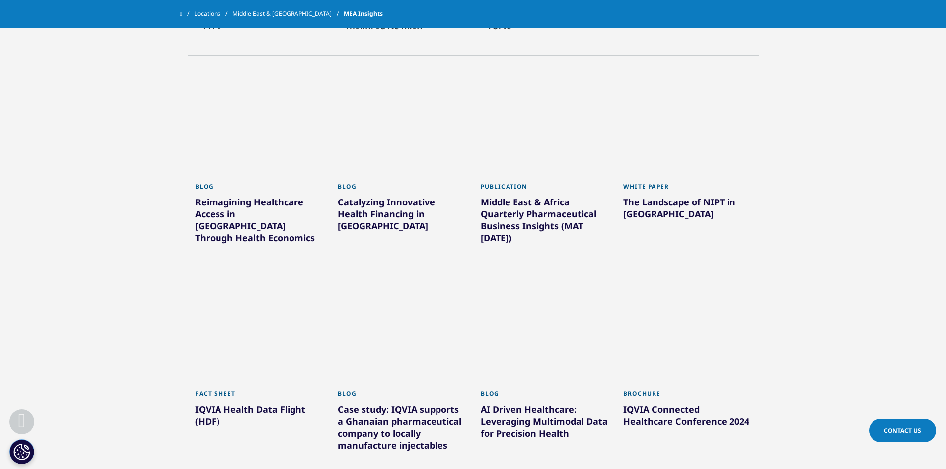 The height and width of the screenshot is (469, 946). What do you see at coordinates (259, 418) in the screenshot?
I see `div: IQVIA Health Data Flight (HDF)` at bounding box center [259, 418].